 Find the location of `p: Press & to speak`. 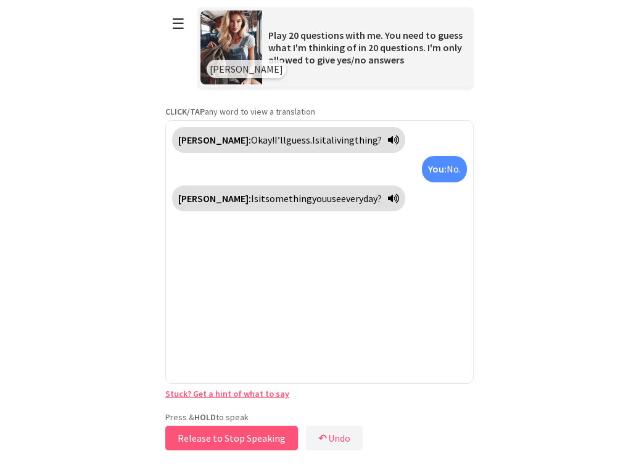

p: Press & to speak is located at coordinates (319, 417).